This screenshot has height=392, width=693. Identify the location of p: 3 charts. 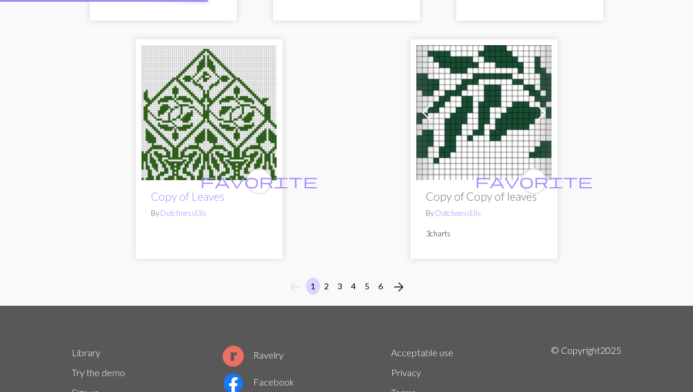
(484, 234).